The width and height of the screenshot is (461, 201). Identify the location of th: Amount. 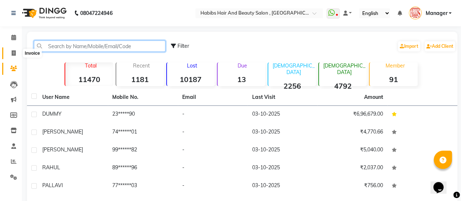
(373, 97).